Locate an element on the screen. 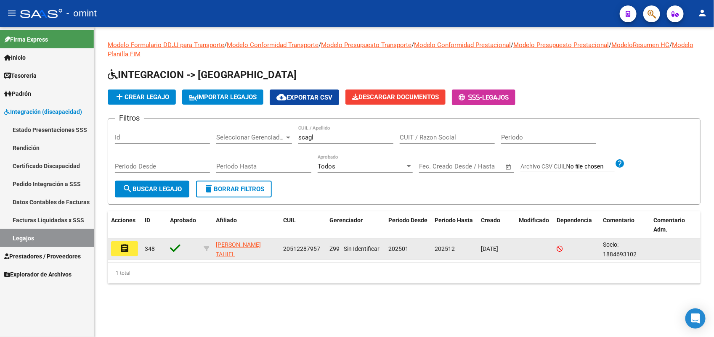  datatable-header-cell: Comentario is located at coordinates (625, 226).